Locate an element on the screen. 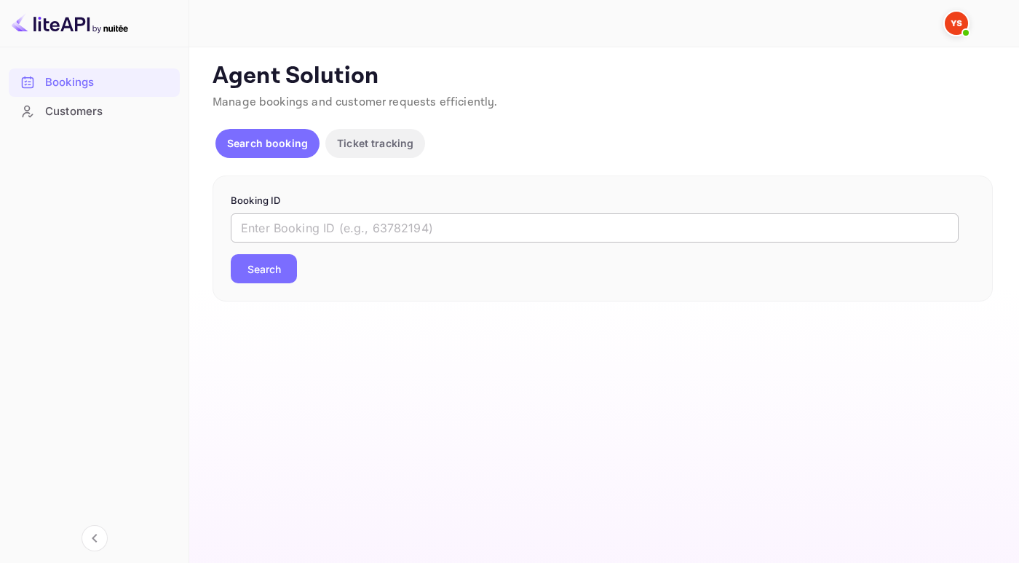  img: Yandex Support is located at coordinates (957, 23).